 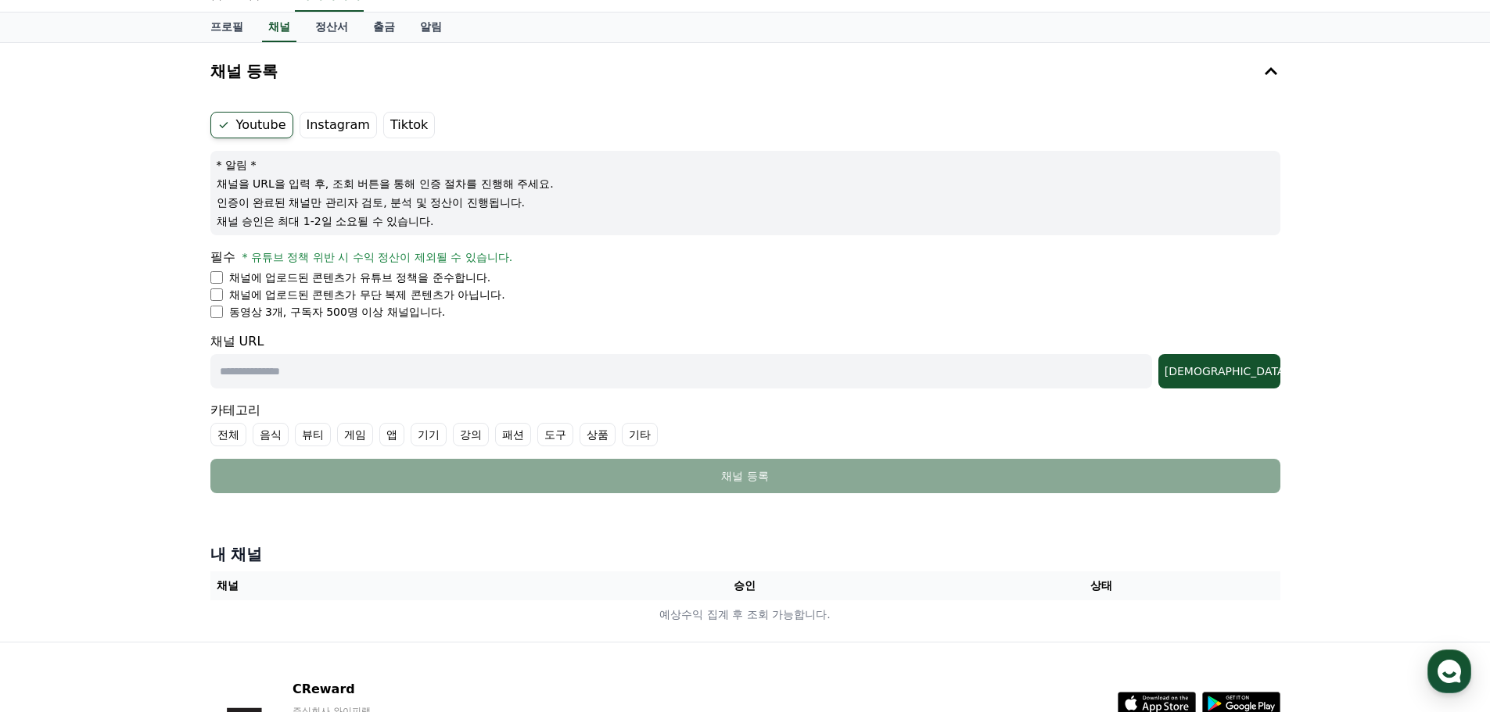 I want to click on label: 기기, so click(x=429, y=435).